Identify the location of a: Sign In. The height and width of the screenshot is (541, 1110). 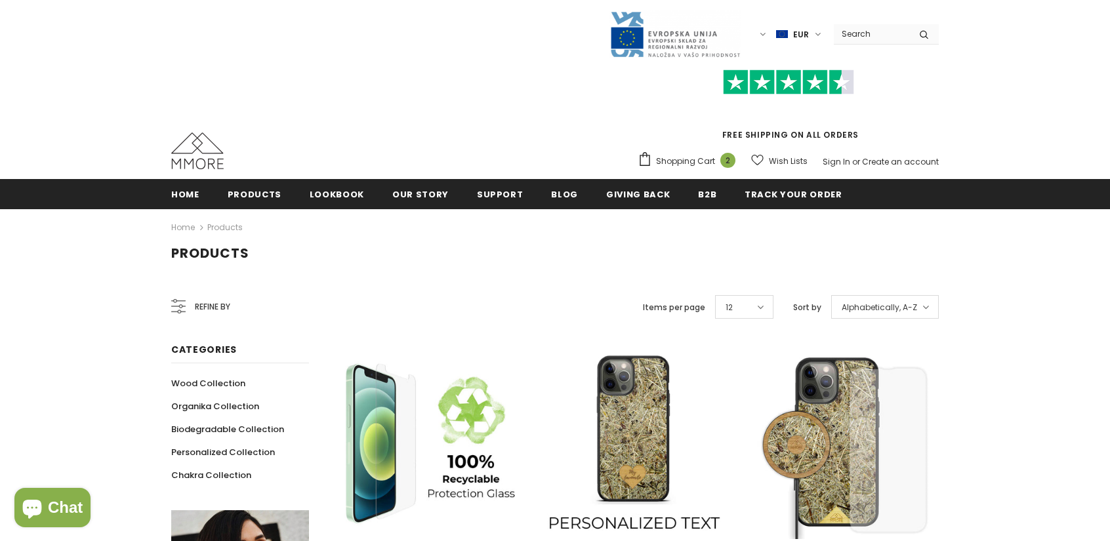
(836, 161).